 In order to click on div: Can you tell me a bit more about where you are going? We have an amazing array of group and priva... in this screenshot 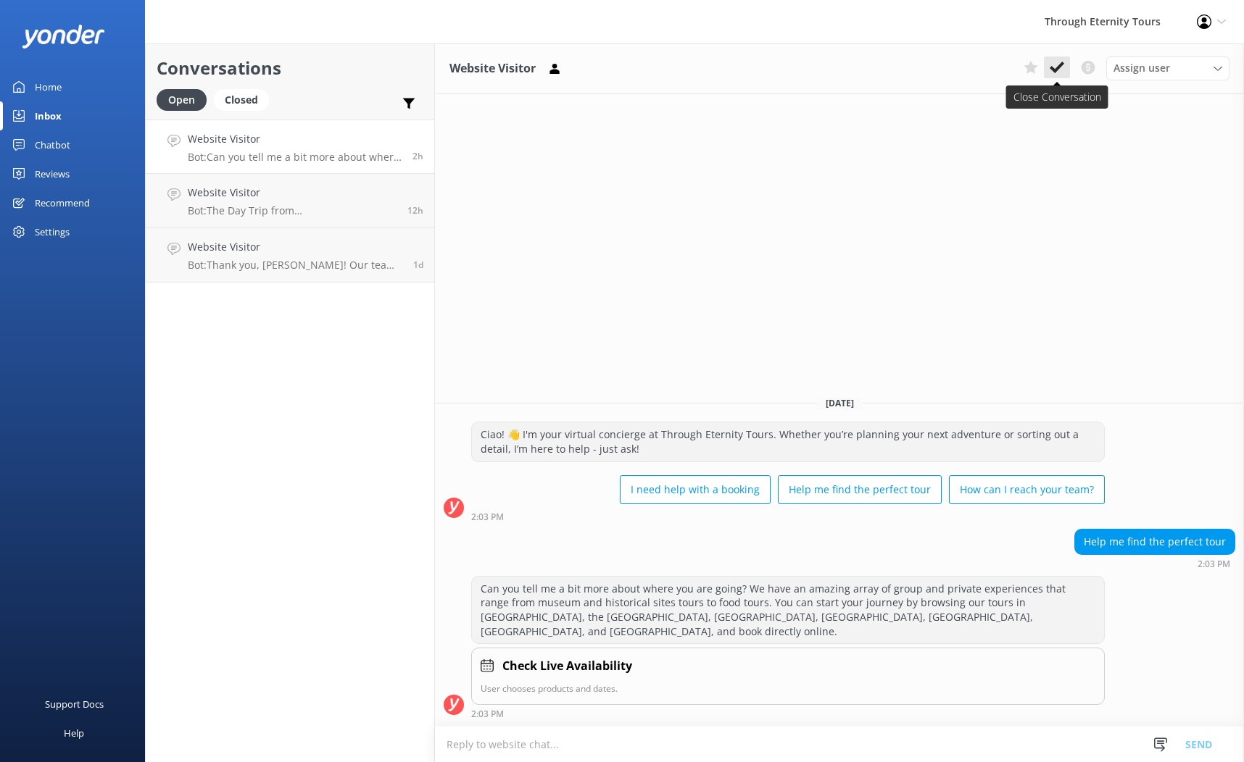, I will do `click(788, 610)`.